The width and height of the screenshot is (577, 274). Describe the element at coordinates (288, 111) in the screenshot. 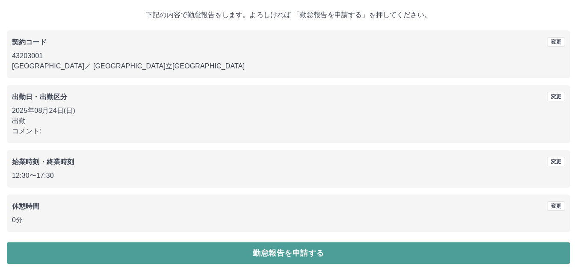

I see `p: 2025年08月24日(日)` at that location.